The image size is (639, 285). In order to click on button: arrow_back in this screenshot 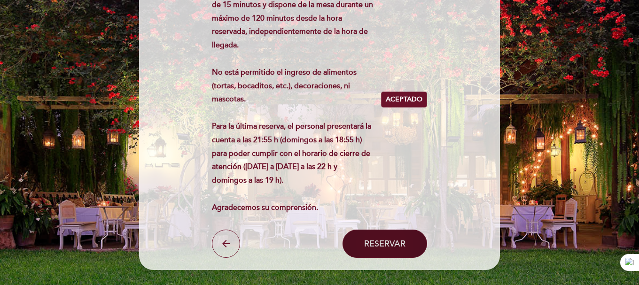, I will do `click(226, 244)`.